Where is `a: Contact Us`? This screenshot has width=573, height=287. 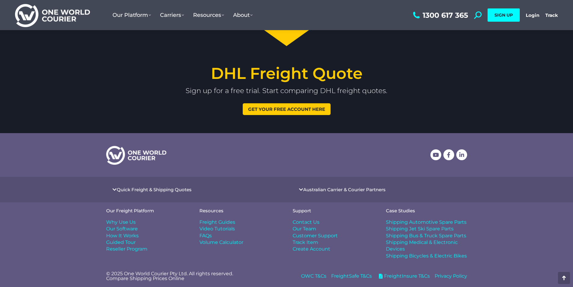 a: Contact Us is located at coordinates (333, 222).